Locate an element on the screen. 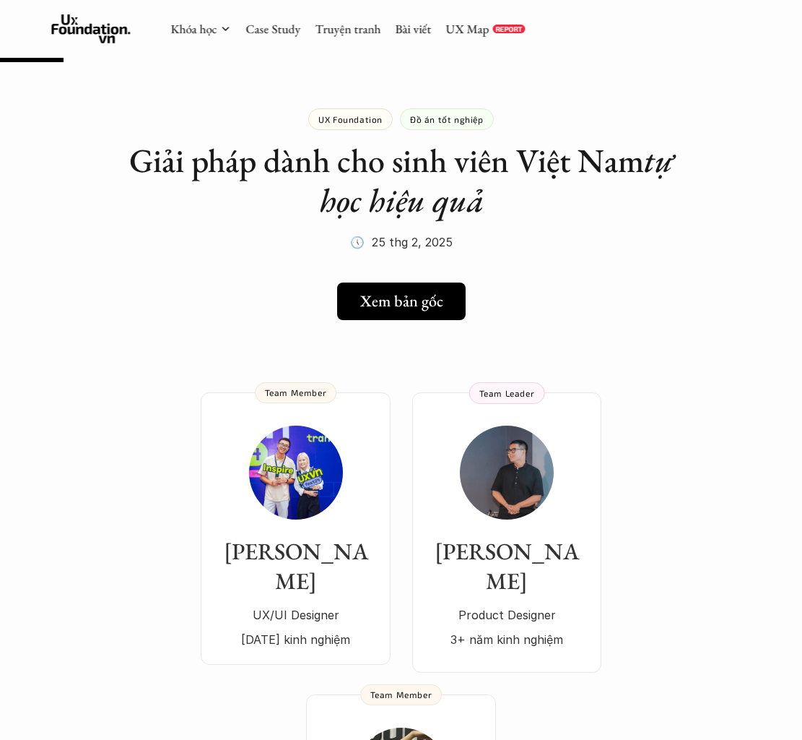 Image resolution: width=802 pixels, height=740 pixels. em: tự học hiệu quả is located at coordinates (500, 180).